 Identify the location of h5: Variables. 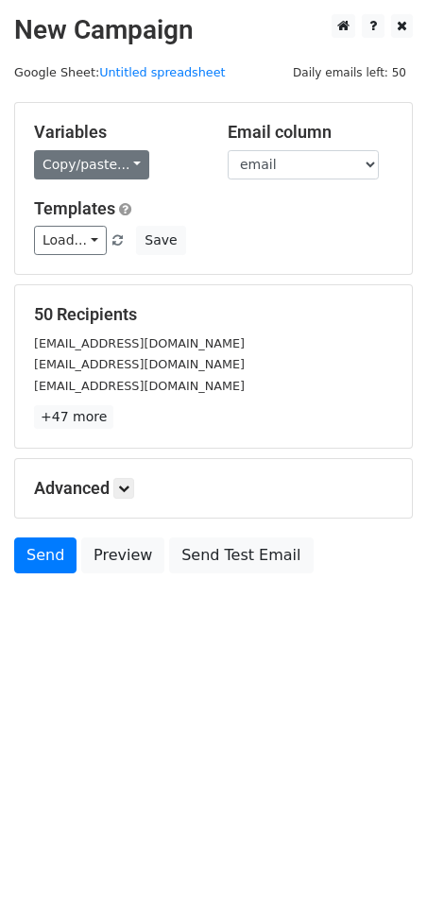
(116, 132).